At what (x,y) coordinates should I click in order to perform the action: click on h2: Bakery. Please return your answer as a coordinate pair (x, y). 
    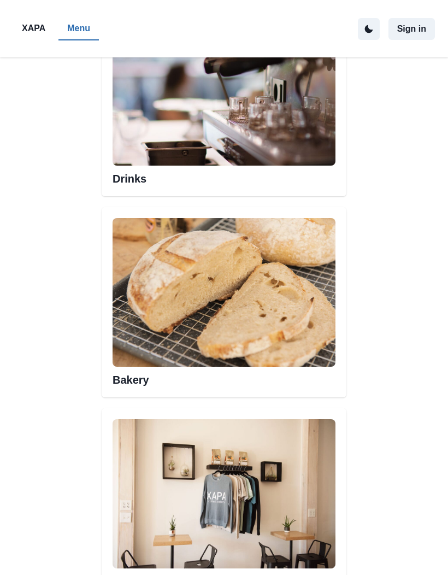
    Looking at the image, I should click on (224, 377).